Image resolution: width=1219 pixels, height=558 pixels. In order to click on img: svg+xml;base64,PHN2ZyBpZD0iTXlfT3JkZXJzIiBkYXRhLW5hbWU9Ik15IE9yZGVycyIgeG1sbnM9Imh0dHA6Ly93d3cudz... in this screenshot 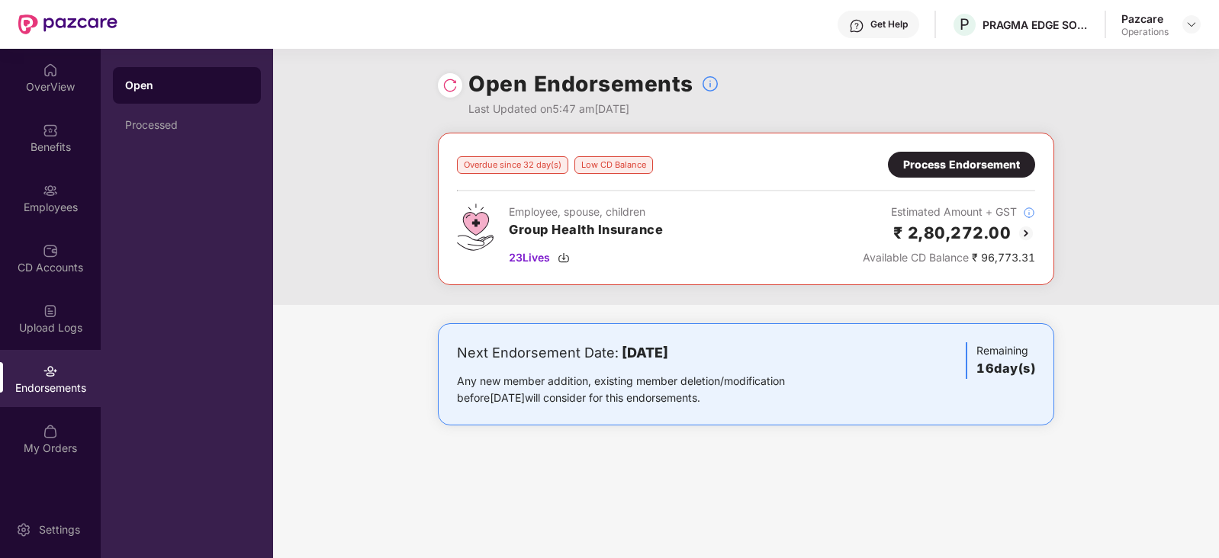, I will do `click(50, 432)`.